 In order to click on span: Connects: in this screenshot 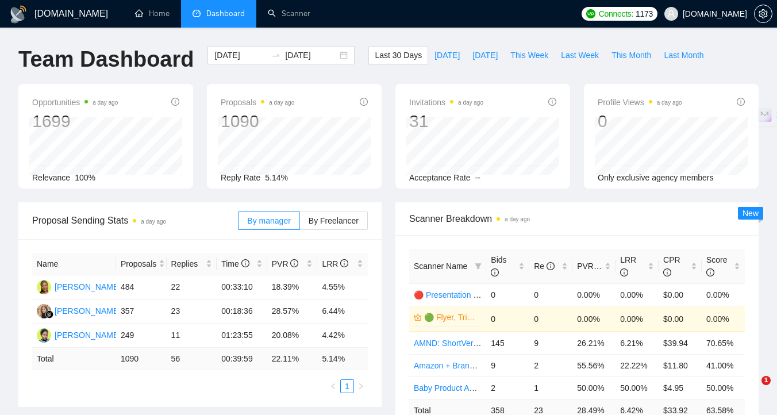, I will do `click(616, 14)`.